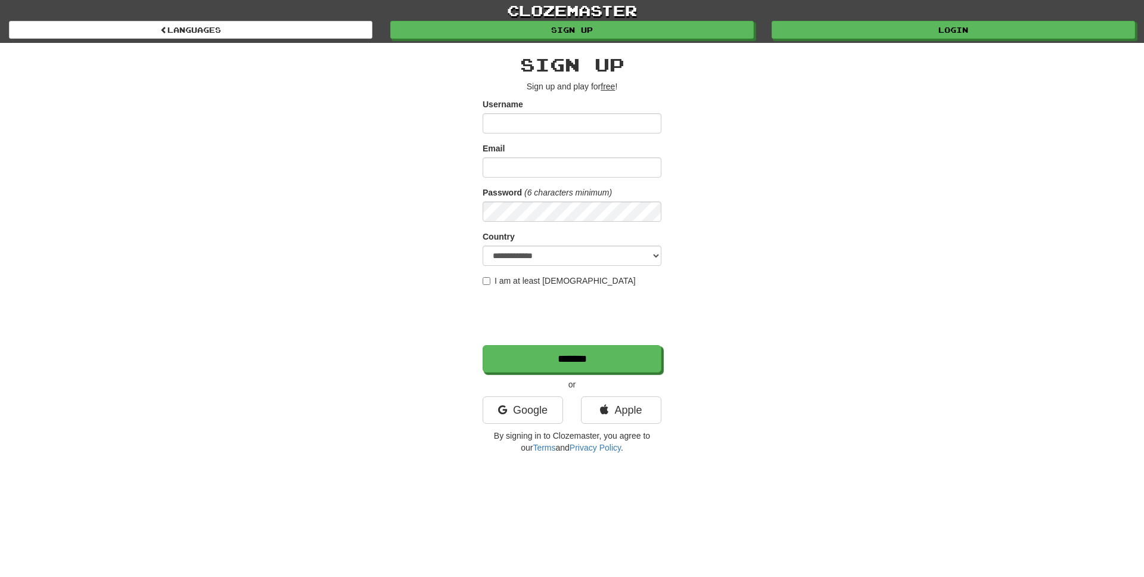 Image resolution: width=1144 pixels, height=577 pixels. I want to click on a: Languages, so click(191, 30).